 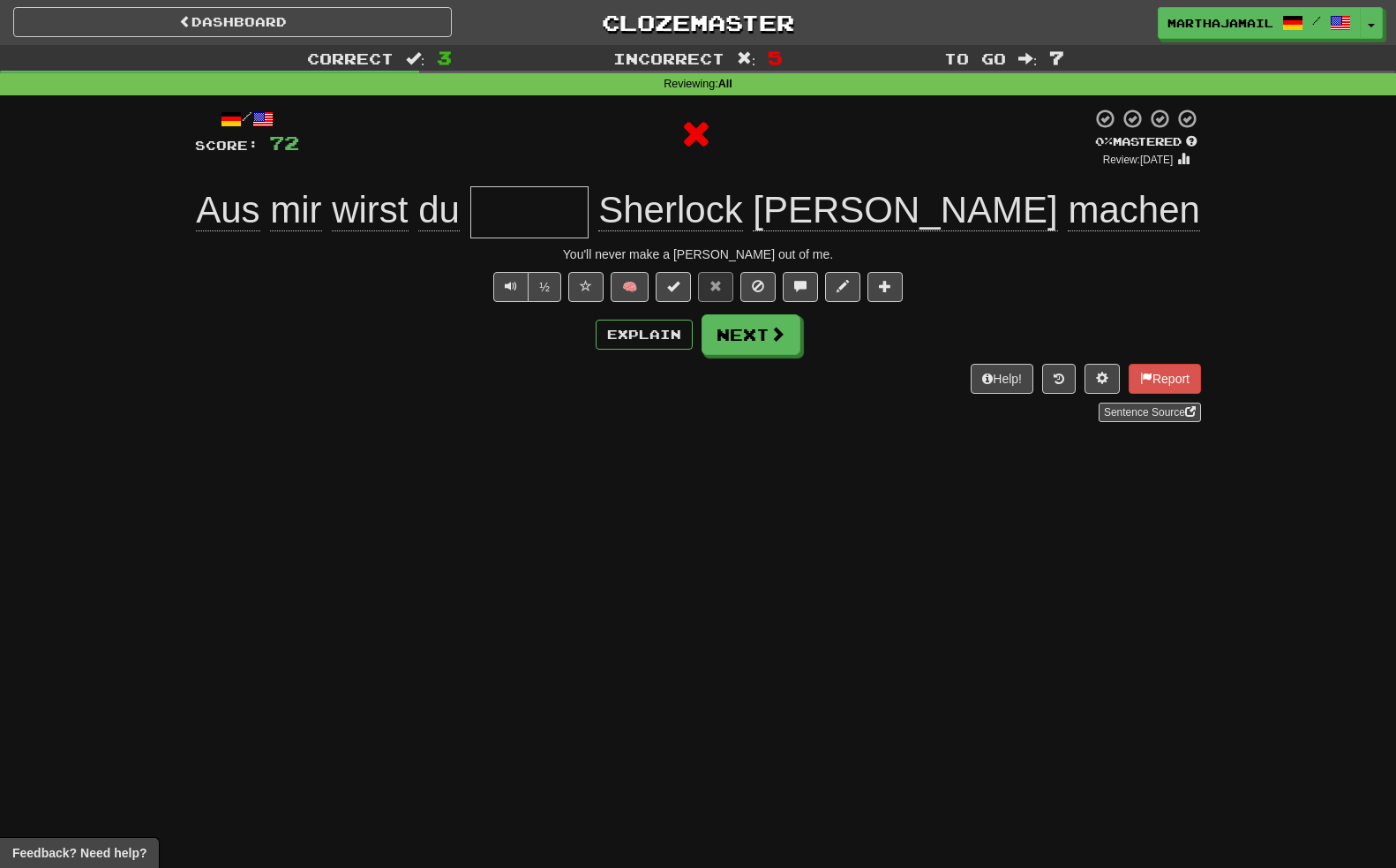 I want to click on a: marthajamail /, so click(x=1260, y=23).